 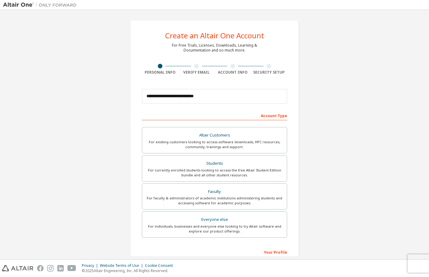 I want to click on div: Account Info, so click(x=233, y=72).